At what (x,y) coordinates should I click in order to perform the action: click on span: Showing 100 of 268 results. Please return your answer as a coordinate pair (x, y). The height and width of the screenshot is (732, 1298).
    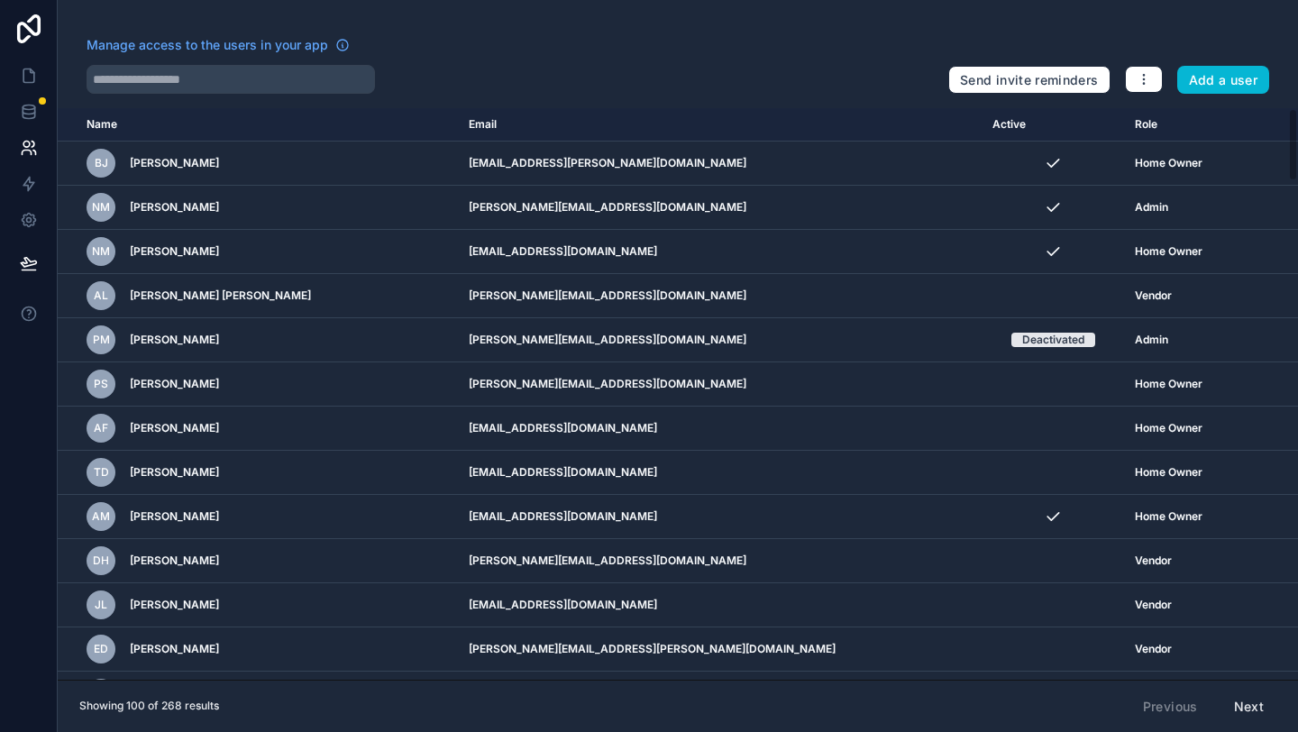
    Looking at the image, I should click on (149, 706).